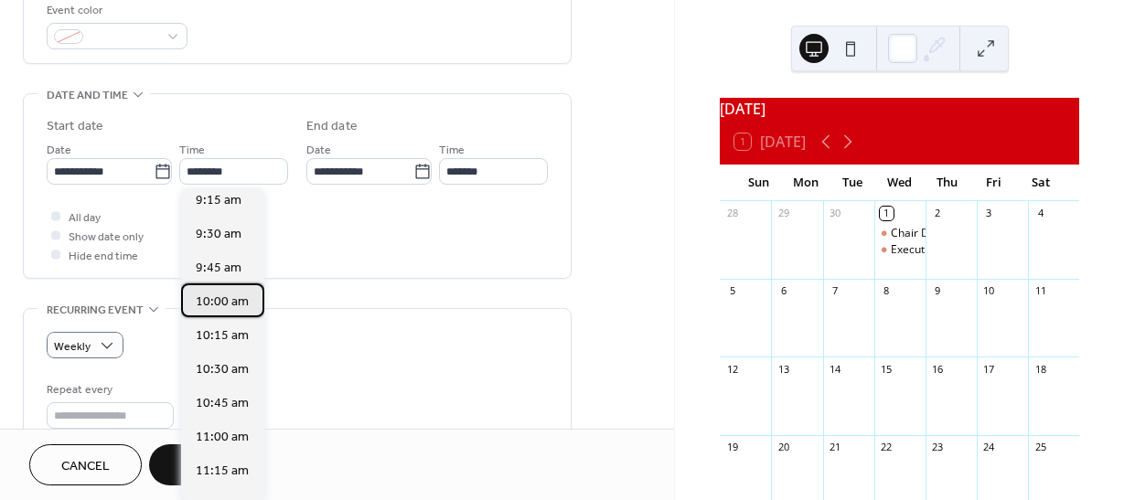 Image resolution: width=1124 pixels, height=500 pixels. What do you see at coordinates (937, 368) in the screenshot?
I see `div: 16` at bounding box center [937, 368].